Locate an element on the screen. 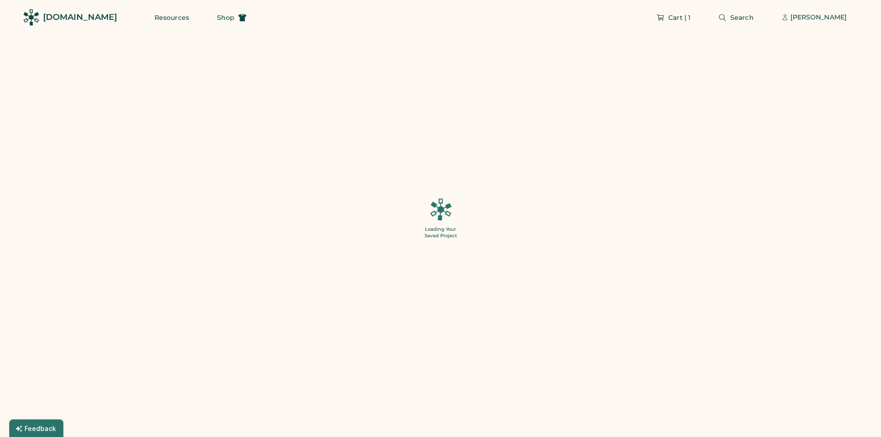  img: Rendered Logo - Screens is located at coordinates (31, 17).